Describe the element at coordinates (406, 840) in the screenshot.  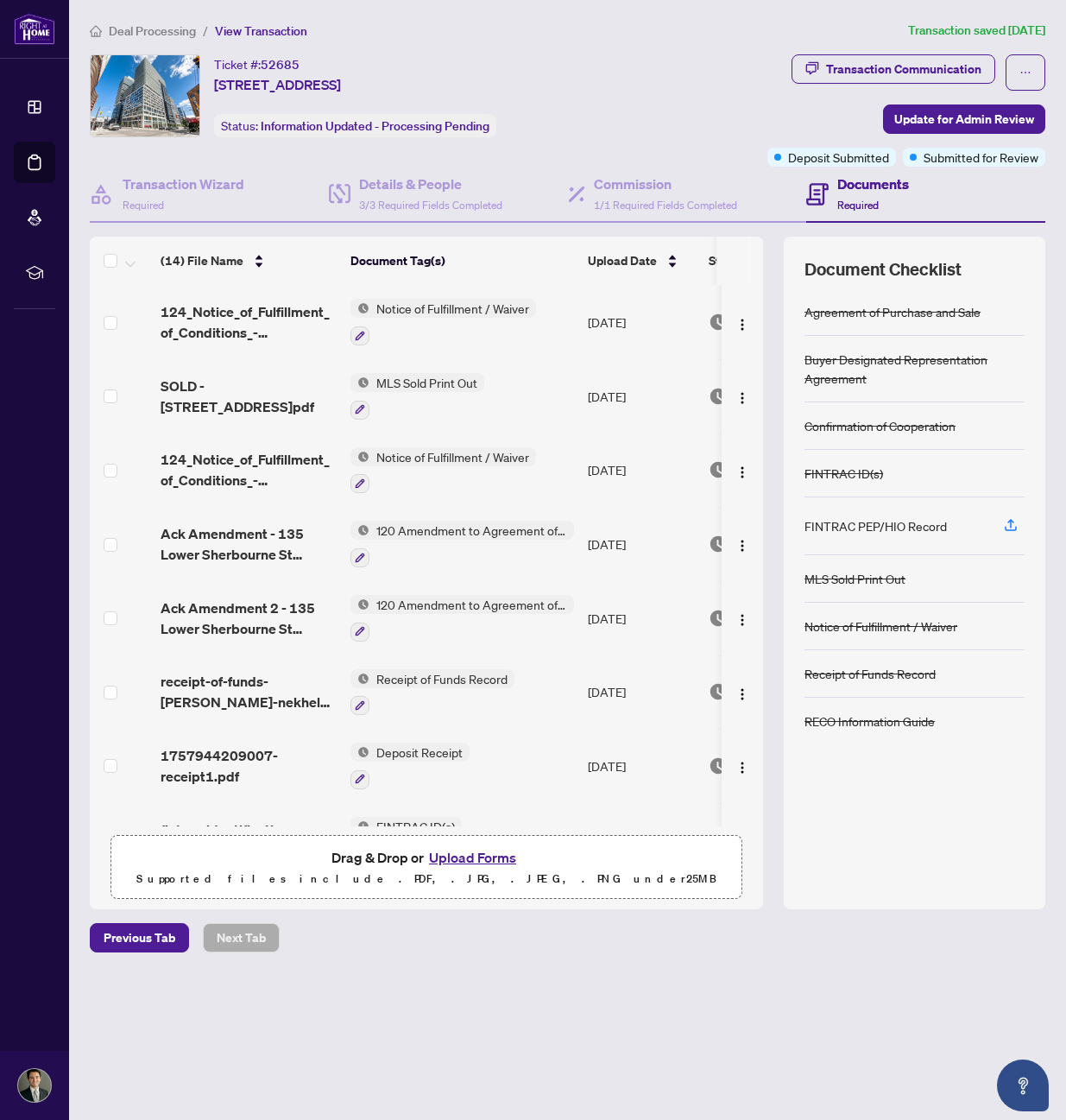
I see `button: Status IconFINTRAC ID(s)` at that location.